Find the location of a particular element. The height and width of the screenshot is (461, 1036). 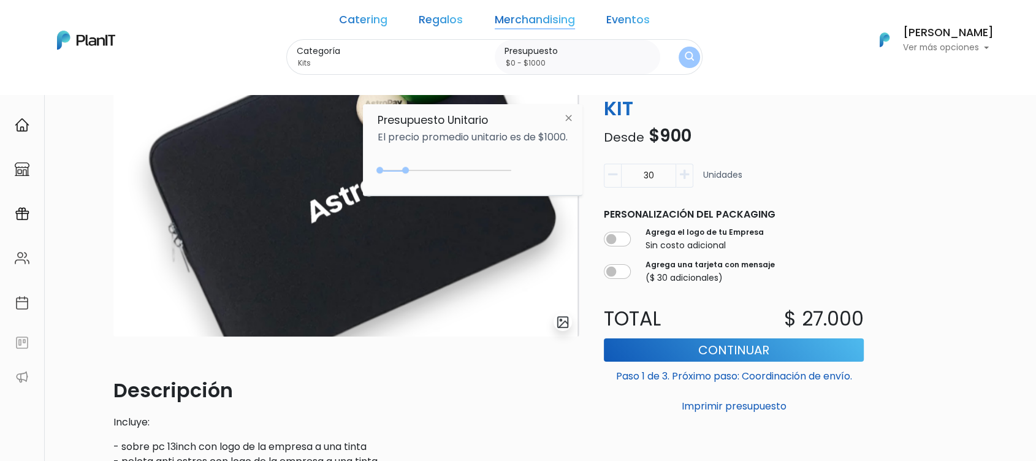

img: partners-52edf745621dab592f3b2c58e3bca9d71375a7ef29c3b500c9f145b62cc070d4.svg is located at coordinates (22, 377).